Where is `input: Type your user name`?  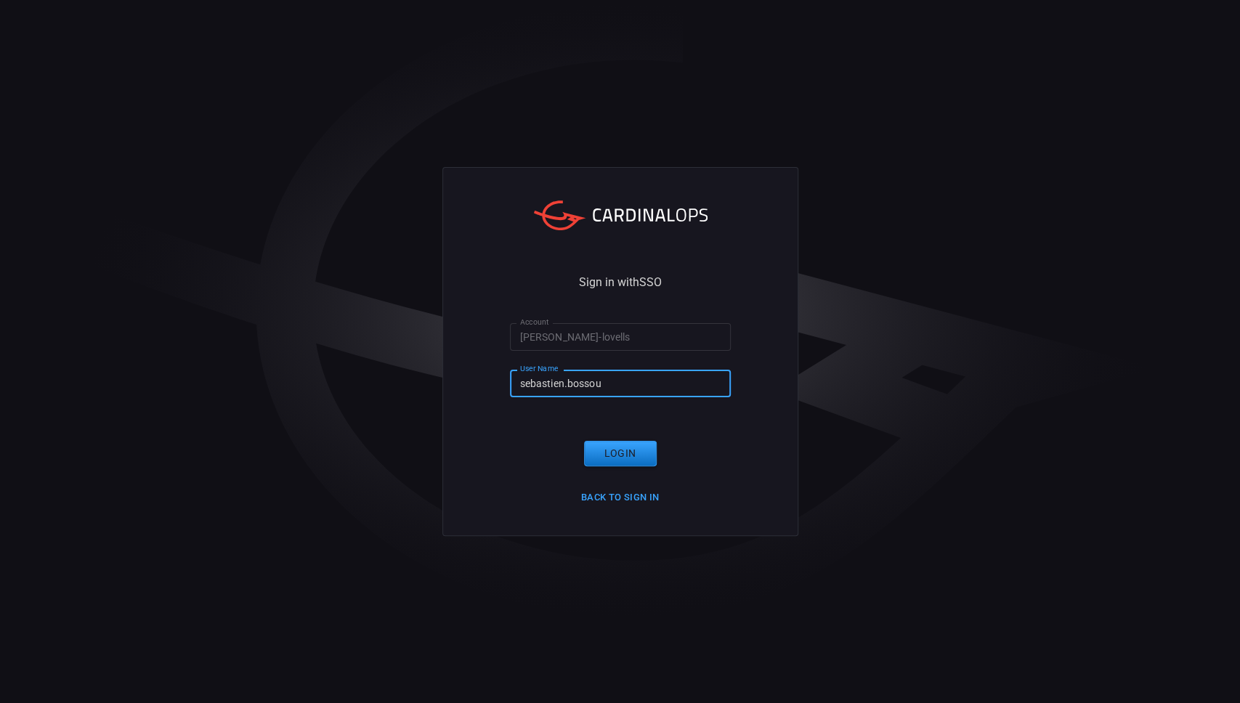 input: Type your user name is located at coordinates (620, 383).